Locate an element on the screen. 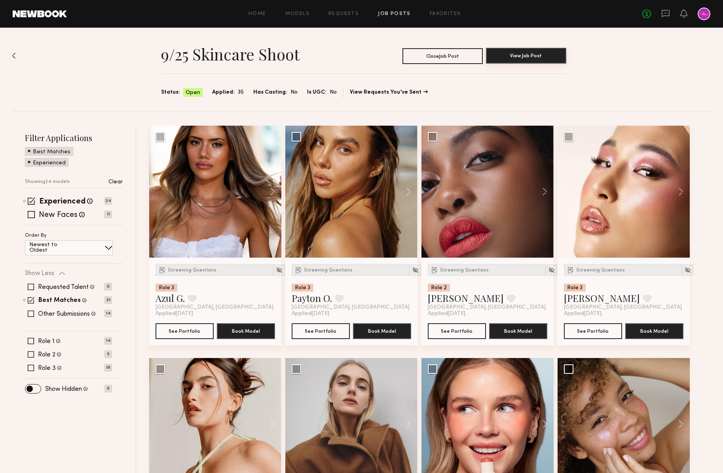  label: Role 2 is located at coordinates (47, 355).